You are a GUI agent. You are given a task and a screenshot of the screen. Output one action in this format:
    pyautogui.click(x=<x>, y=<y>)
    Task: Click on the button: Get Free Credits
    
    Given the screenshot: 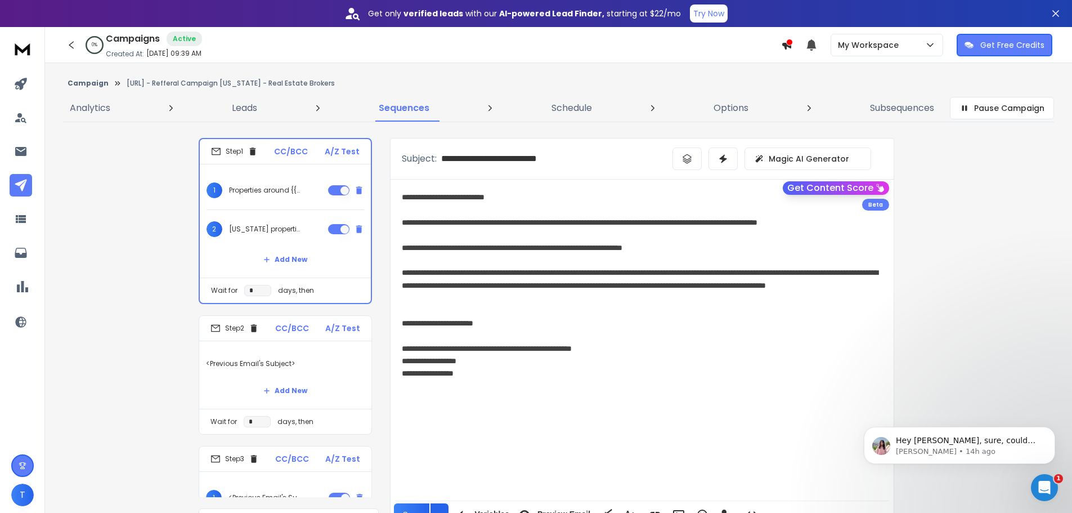 What is the action you would take?
    pyautogui.click(x=1004, y=45)
    